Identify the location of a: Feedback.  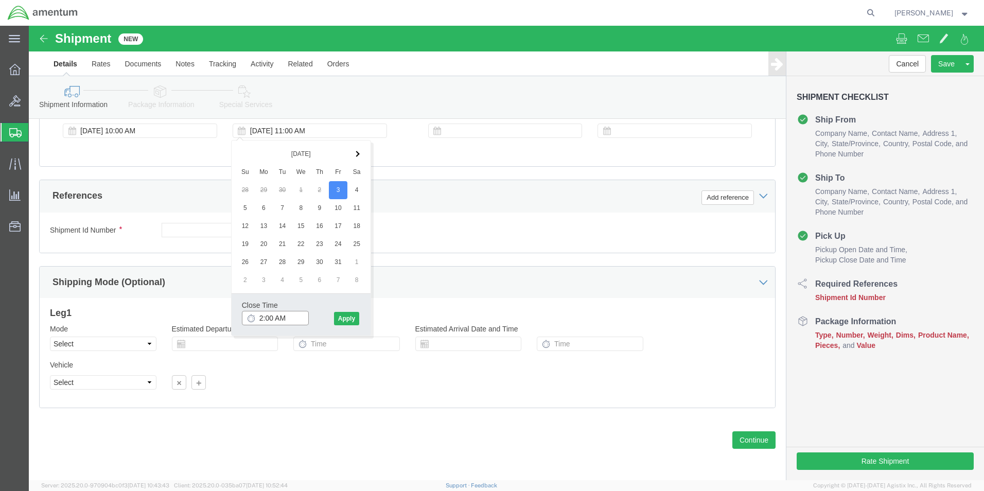
(484, 485).